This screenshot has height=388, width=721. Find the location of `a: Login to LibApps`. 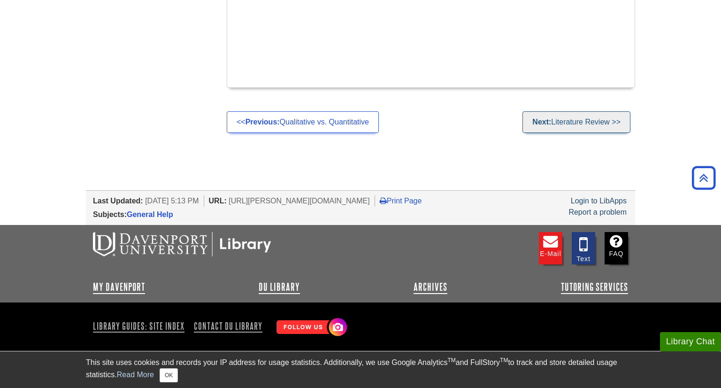

a: Login to LibApps is located at coordinates (598, 200).